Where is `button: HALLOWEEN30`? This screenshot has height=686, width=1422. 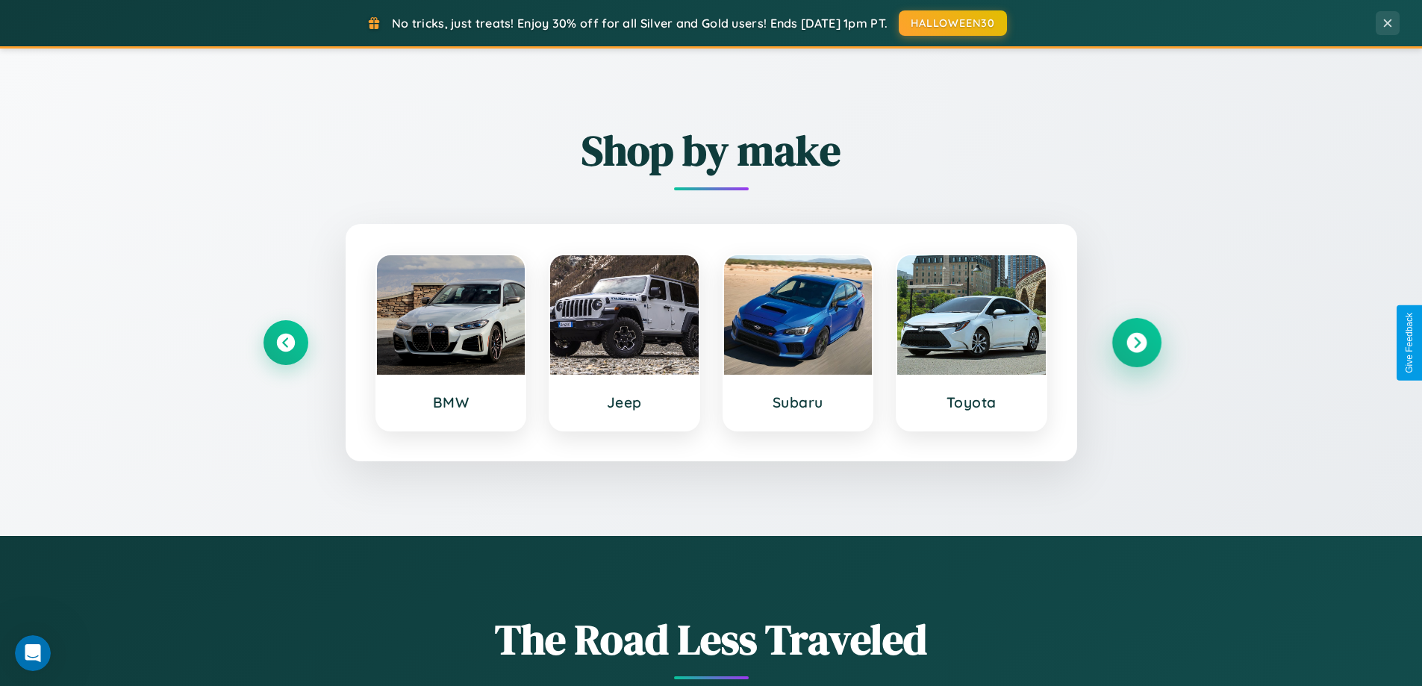 button: HALLOWEEN30 is located at coordinates (953, 23).